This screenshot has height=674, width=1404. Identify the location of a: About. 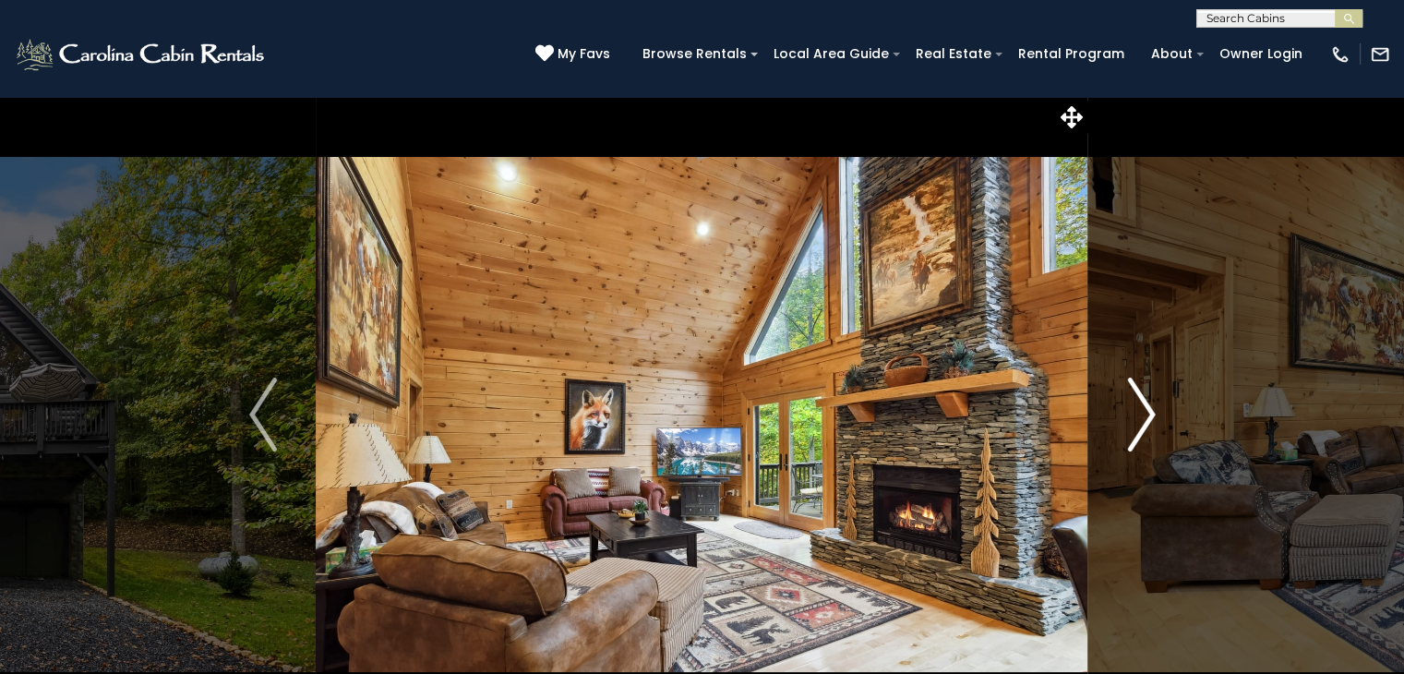
(1171, 54).